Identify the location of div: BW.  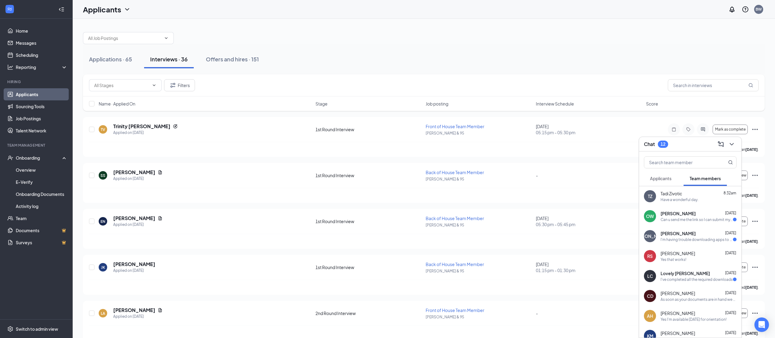
(758, 9).